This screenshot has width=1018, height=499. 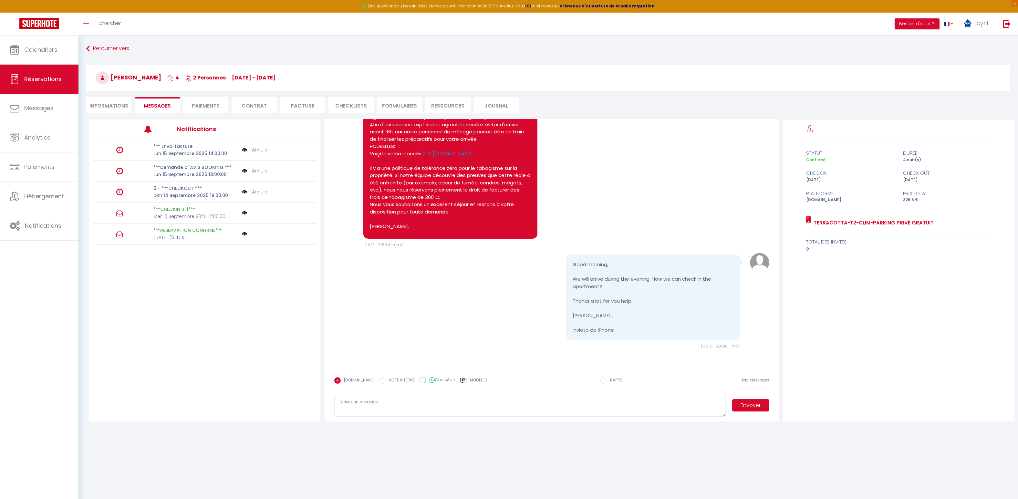 What do you see at coordinates (39, 167) in the screenshot?
I see `span: Paiements` at bounding box center [39, 167].